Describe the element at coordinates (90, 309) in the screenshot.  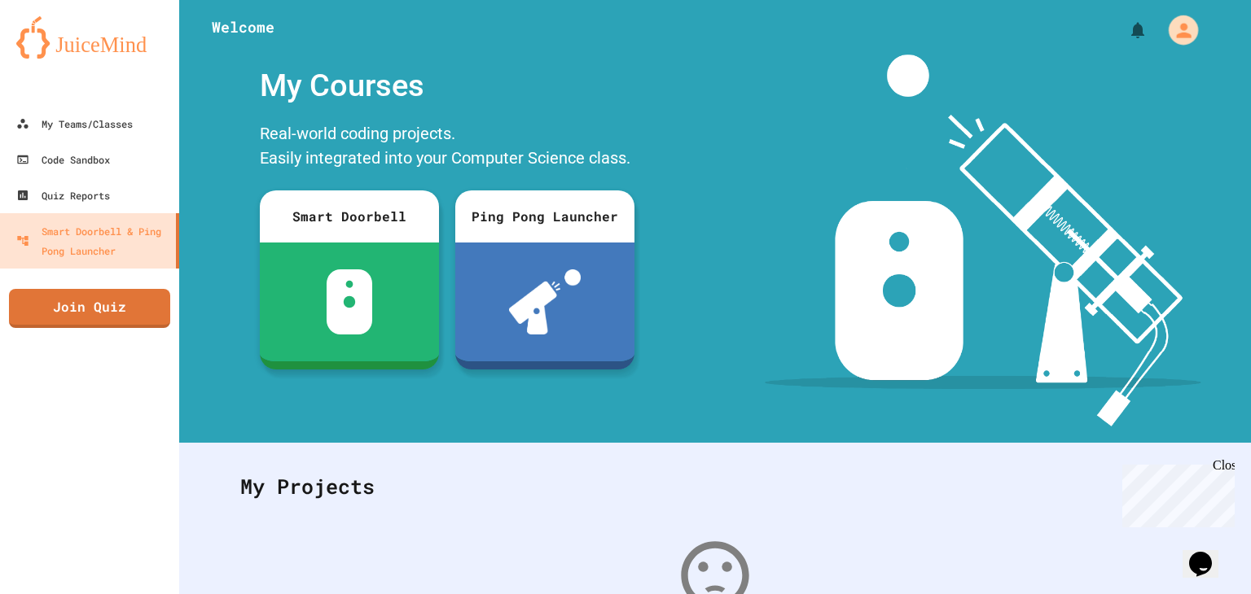
I see `a: Join Quiz` at that location.